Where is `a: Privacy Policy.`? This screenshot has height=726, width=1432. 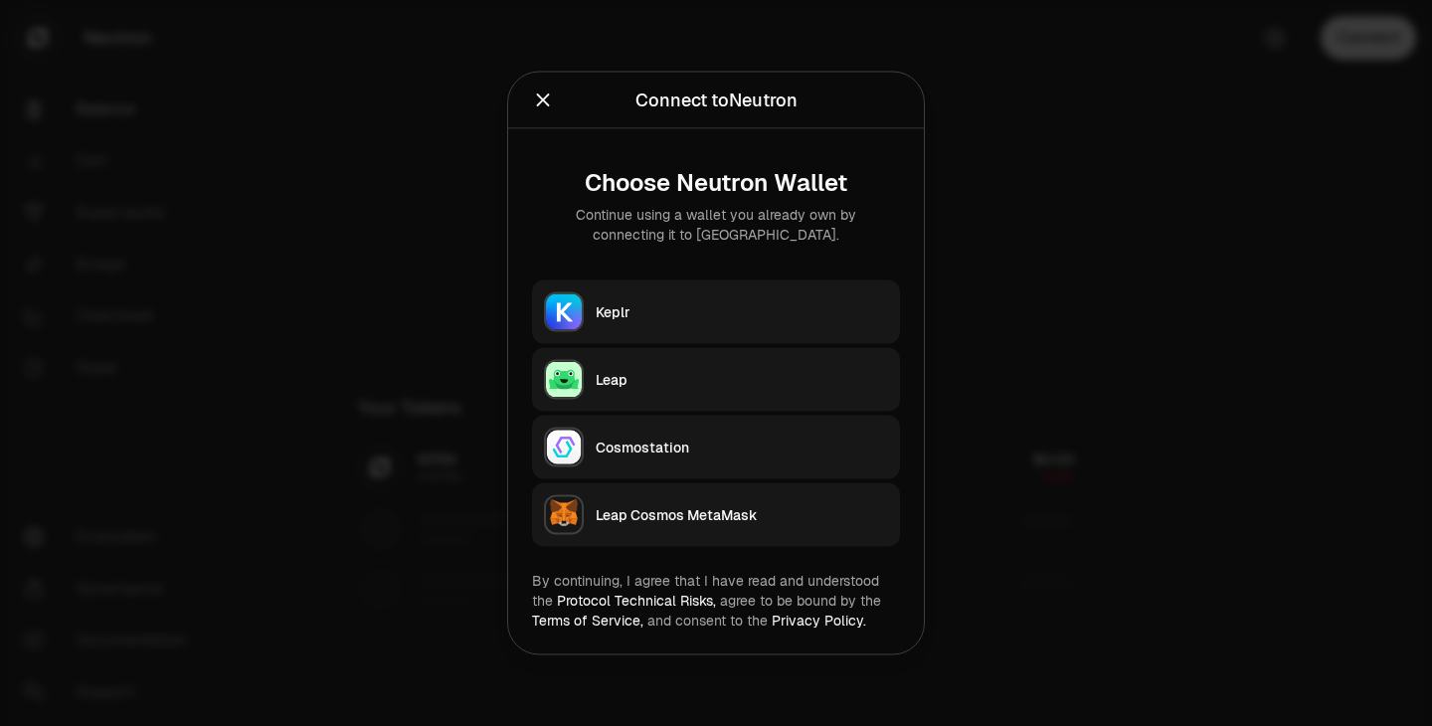
a: Privacy Policy. is located at coordinates (818, 621).